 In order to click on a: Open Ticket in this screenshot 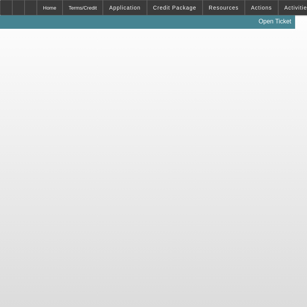, I will do `click(275, 21)`.